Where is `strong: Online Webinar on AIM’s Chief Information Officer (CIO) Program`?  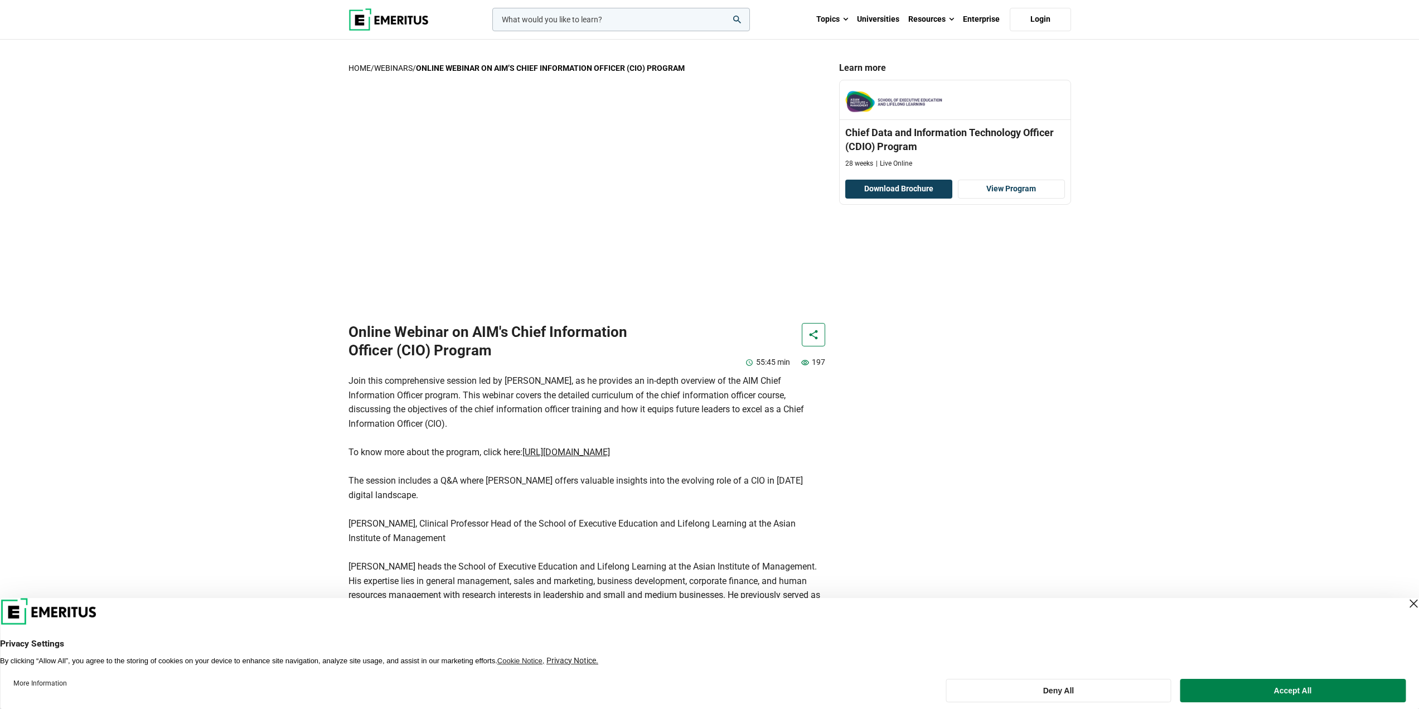
strong: Online Webinar on AIM’s Chief Information Officer (CIO) Program is located at coordinates (550, 68).